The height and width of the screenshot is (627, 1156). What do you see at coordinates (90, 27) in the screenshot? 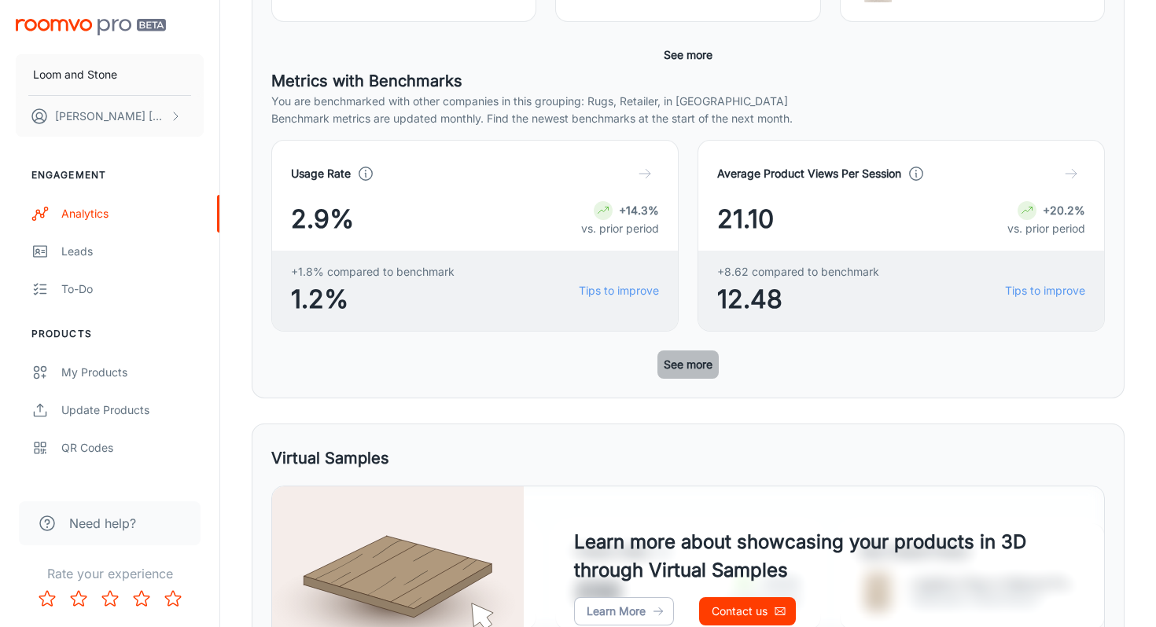
I see `img: Roomvo PRO Beta` at bounding box center [90, 27].